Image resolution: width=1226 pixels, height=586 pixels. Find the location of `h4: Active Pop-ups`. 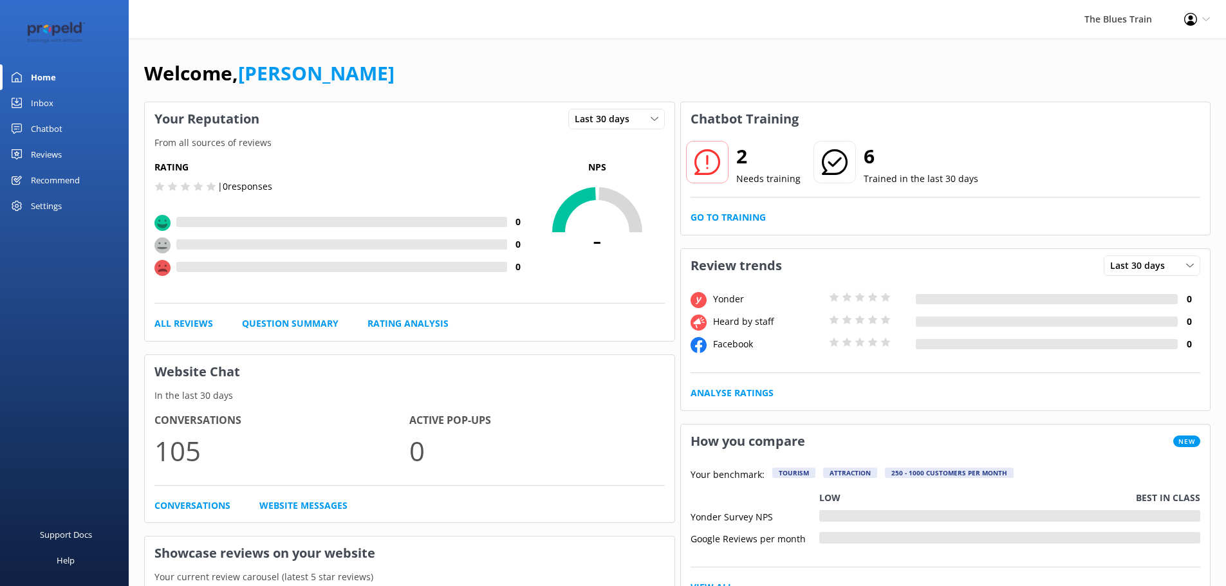

h4: Active Pop-ups is located at coordinates (537, 421).